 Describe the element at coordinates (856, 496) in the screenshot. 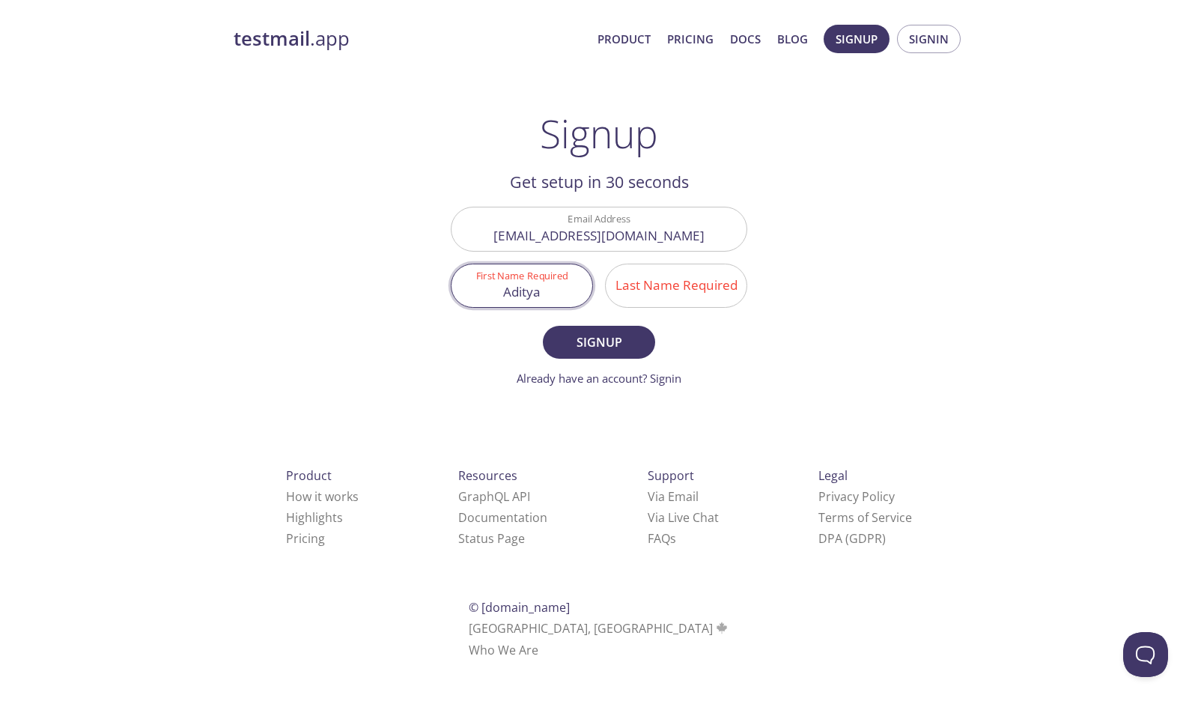

I see `a: Privacy Policy` at that location.